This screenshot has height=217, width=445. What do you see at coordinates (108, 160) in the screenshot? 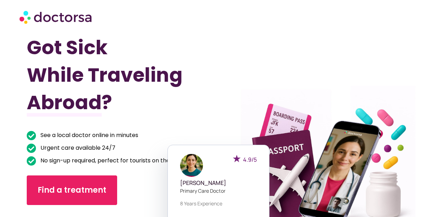
I see `span: No sign-up required, perfect for tourists on the go` at bounding box center [108, 160].